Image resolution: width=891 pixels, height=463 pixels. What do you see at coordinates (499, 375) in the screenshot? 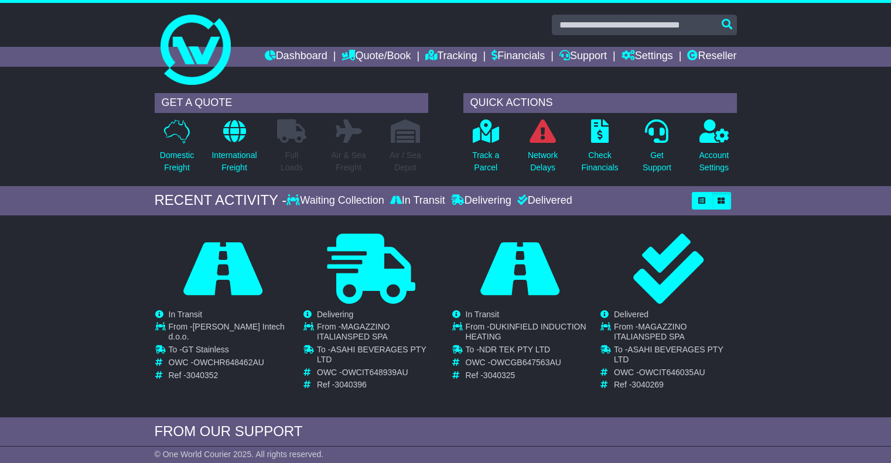
I see `span: 3040325` at bounding box center [499, 375].